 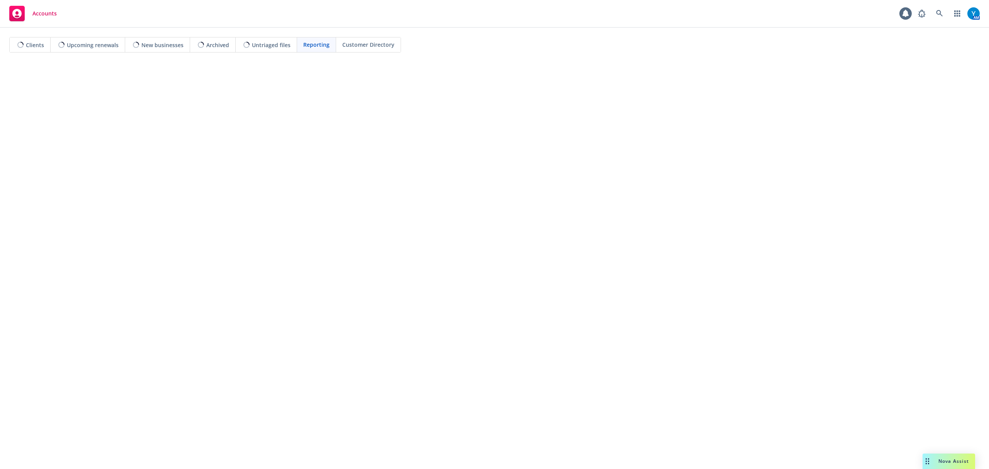 I want to click on span: Nova Assist, so click(x=953, y=461).